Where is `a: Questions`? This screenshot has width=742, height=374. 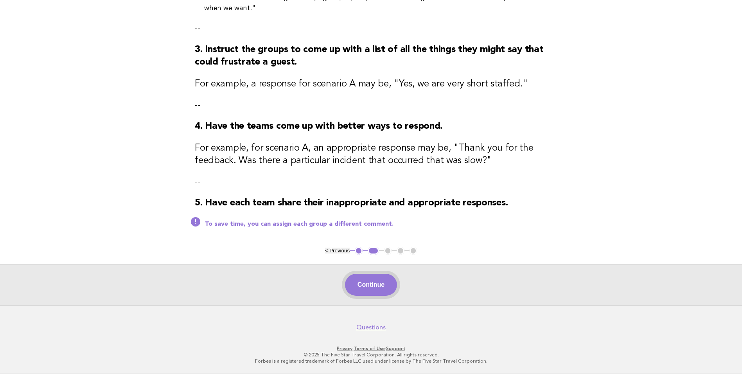
a: Questions is located at coordinates (371, 327).